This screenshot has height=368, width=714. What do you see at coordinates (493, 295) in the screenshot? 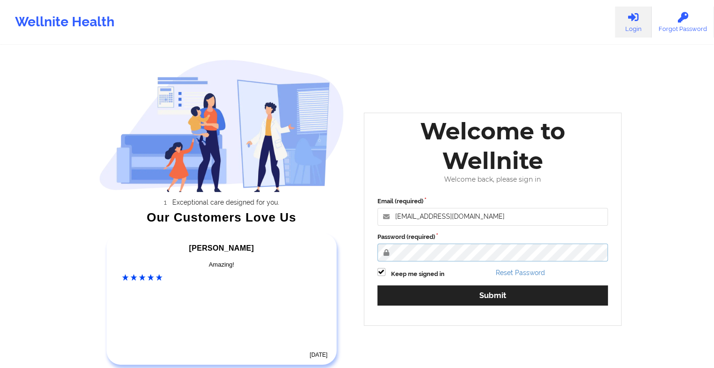
I see `button: Submit` at bounding box center [493, 295].